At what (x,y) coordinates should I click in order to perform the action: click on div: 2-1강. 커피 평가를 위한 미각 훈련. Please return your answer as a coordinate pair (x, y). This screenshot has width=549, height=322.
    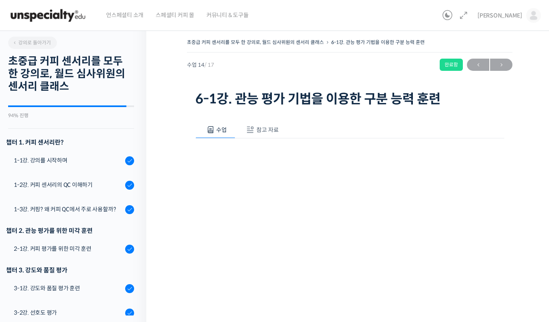
    Looking at the image, I should click on (68, 248).